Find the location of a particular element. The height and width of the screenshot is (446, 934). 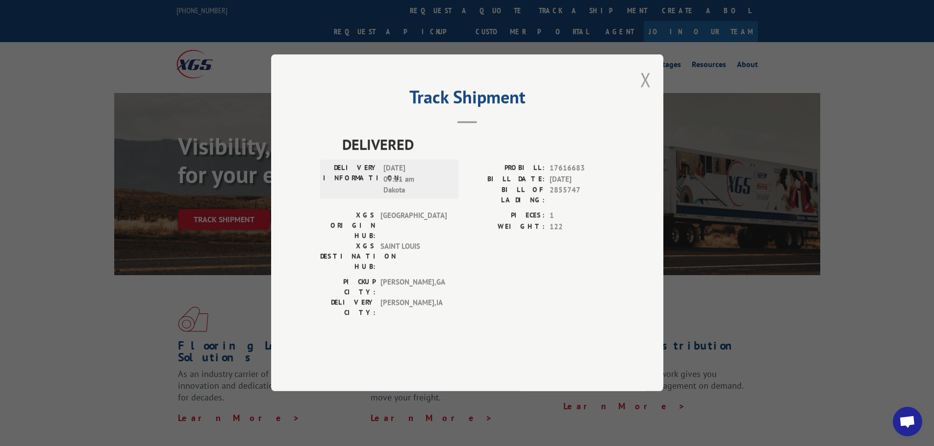

label: BILL OF LADING: is located at coordinates (506, 196).